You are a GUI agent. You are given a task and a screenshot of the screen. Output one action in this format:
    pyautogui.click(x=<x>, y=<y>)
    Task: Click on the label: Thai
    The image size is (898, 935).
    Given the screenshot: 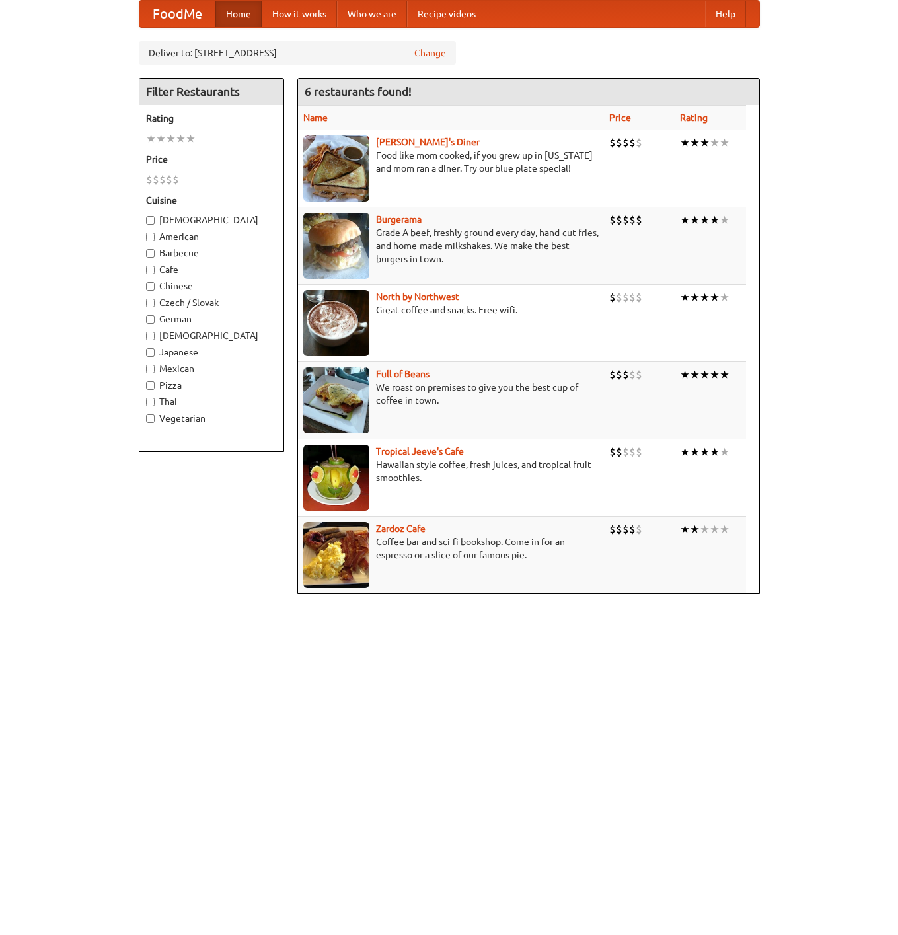 What is the action you would take?
    pyautogui.click(x=211, y=402)
    